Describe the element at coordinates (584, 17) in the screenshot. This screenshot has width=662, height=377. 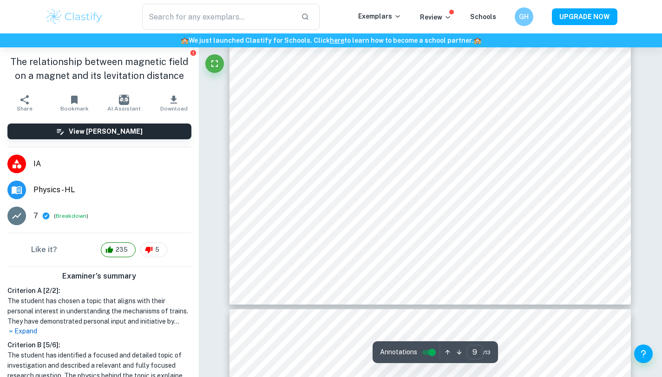
I see `button: UPGRADE NOW` at that location.